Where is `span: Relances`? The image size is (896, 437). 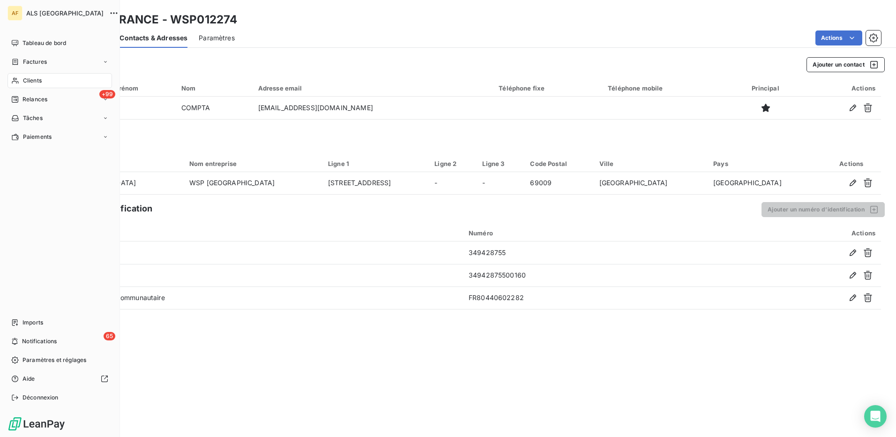
span: Relances is located at coordinates (35, 99).